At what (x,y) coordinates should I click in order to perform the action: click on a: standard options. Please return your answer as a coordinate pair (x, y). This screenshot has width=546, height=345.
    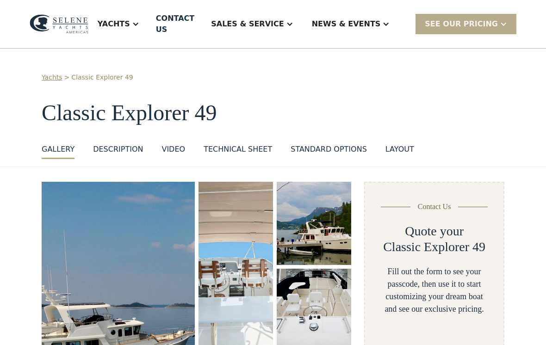
    Looking at the image, I should click on (328, 151).